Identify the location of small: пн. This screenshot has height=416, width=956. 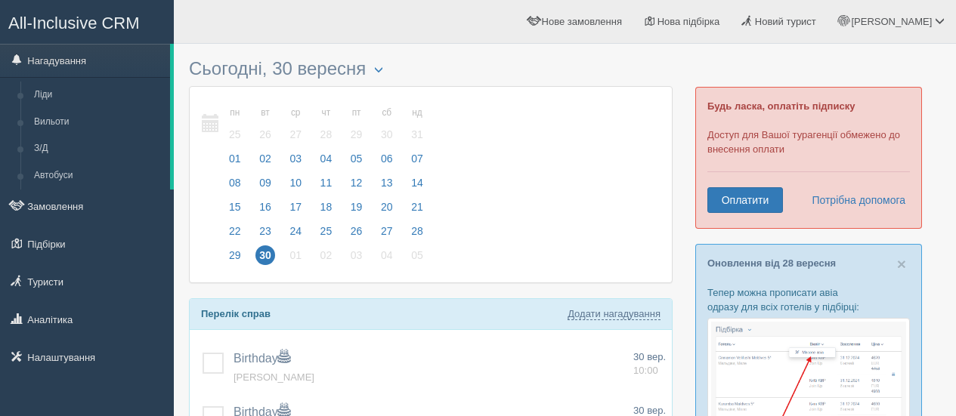
(235, 113).